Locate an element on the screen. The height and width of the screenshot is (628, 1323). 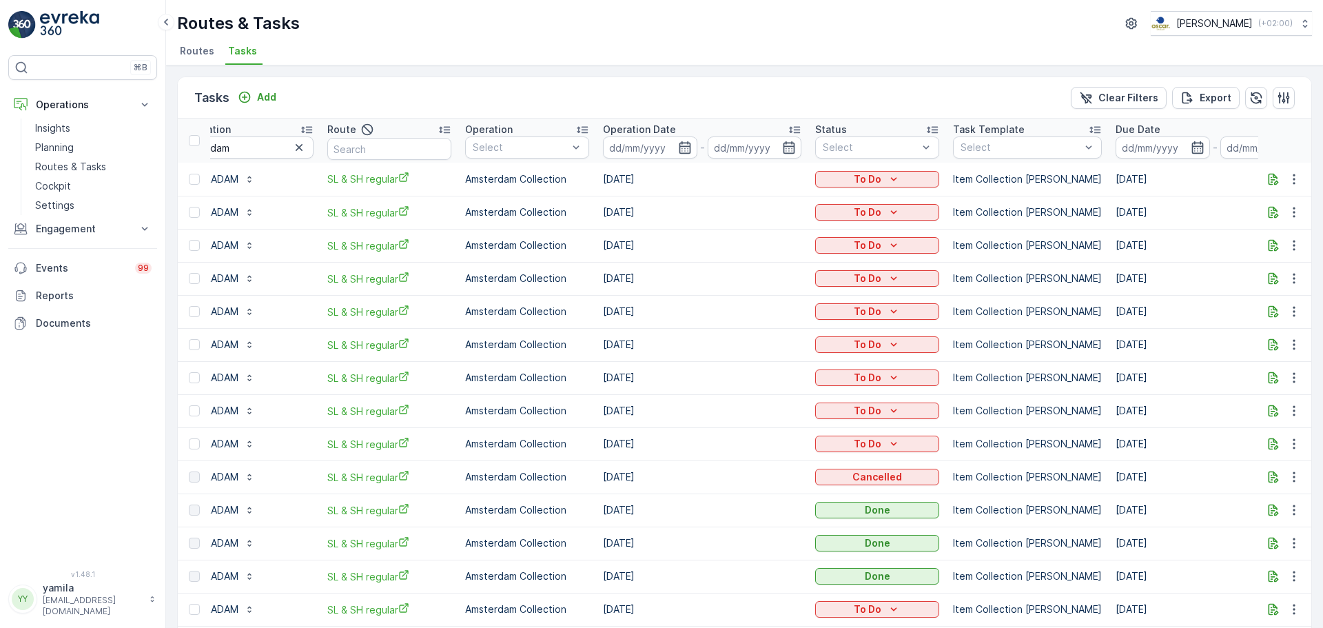
span: v 1.48.1 is located at coordinates (83, 574).